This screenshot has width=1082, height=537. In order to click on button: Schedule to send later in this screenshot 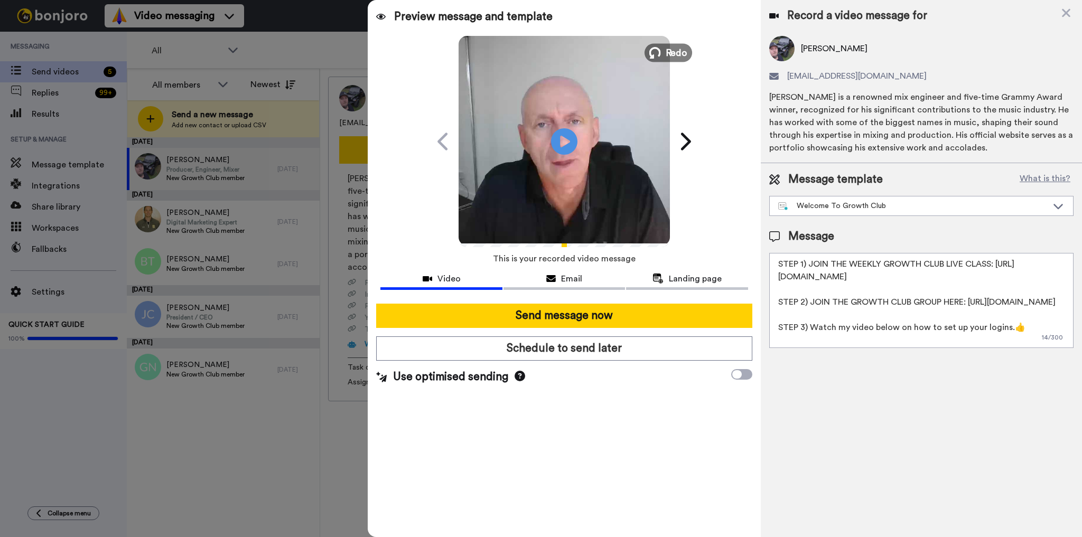, I will do `click(564, 349)`.